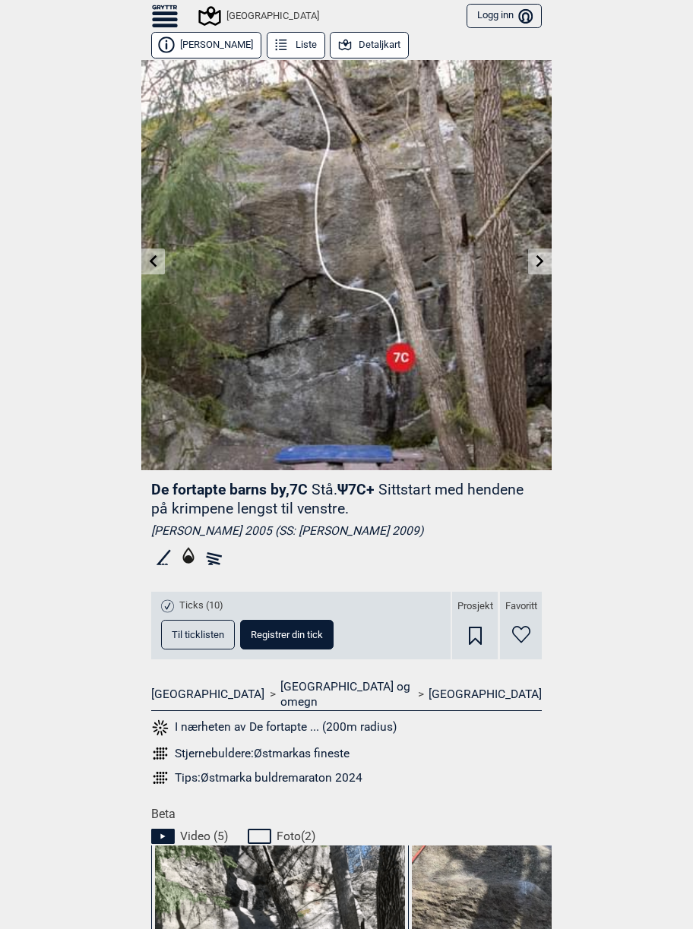  I want to click on p: Stå., so click(324, 489).